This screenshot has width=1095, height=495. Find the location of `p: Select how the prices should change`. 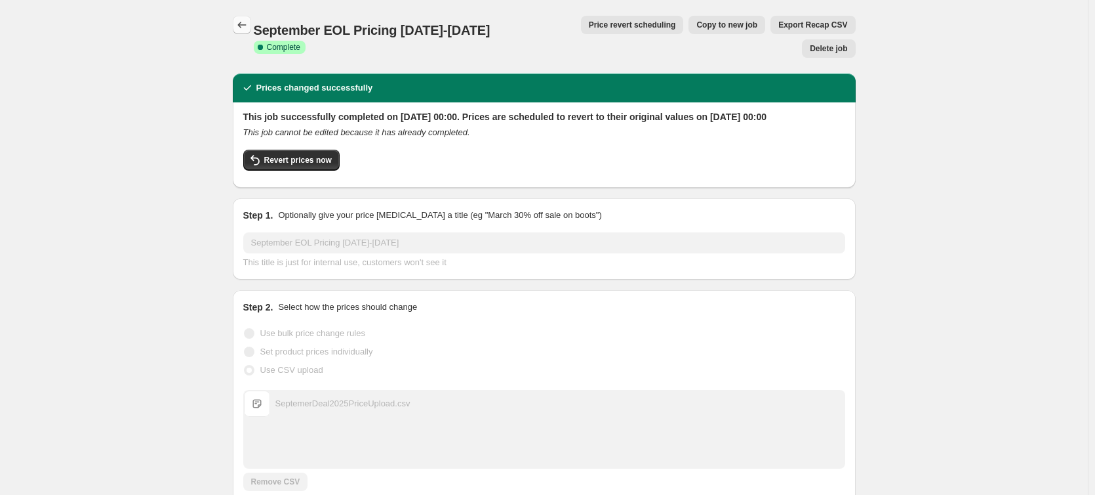

p: Select how the prices should change is located at coordinates (348, 307).